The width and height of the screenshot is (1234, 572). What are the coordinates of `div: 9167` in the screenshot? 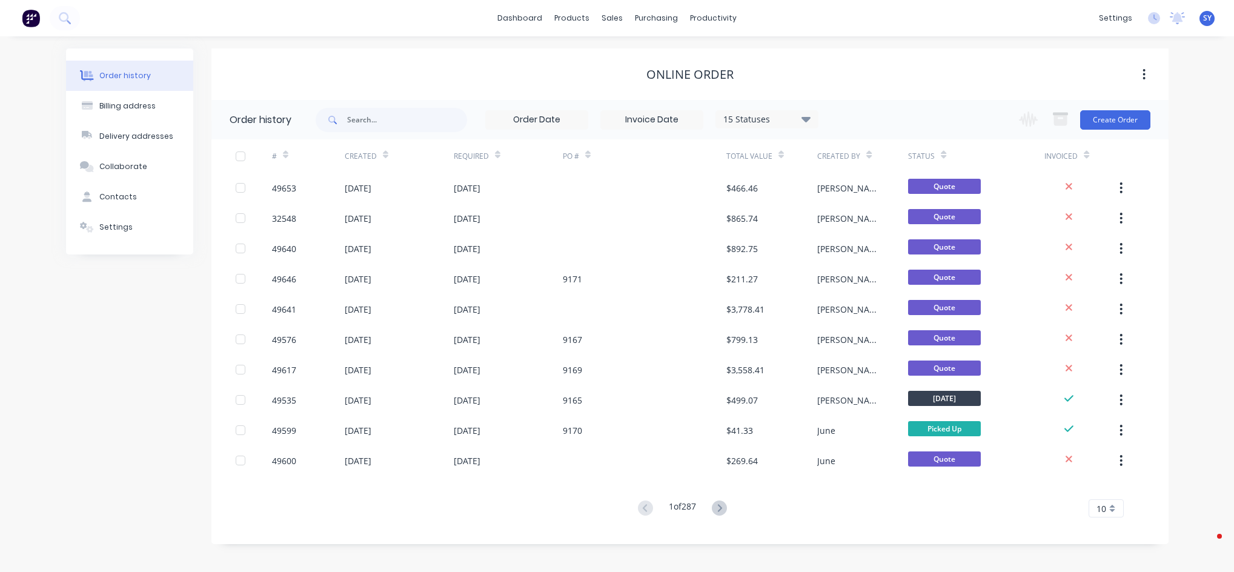 It's located at (572, 339).